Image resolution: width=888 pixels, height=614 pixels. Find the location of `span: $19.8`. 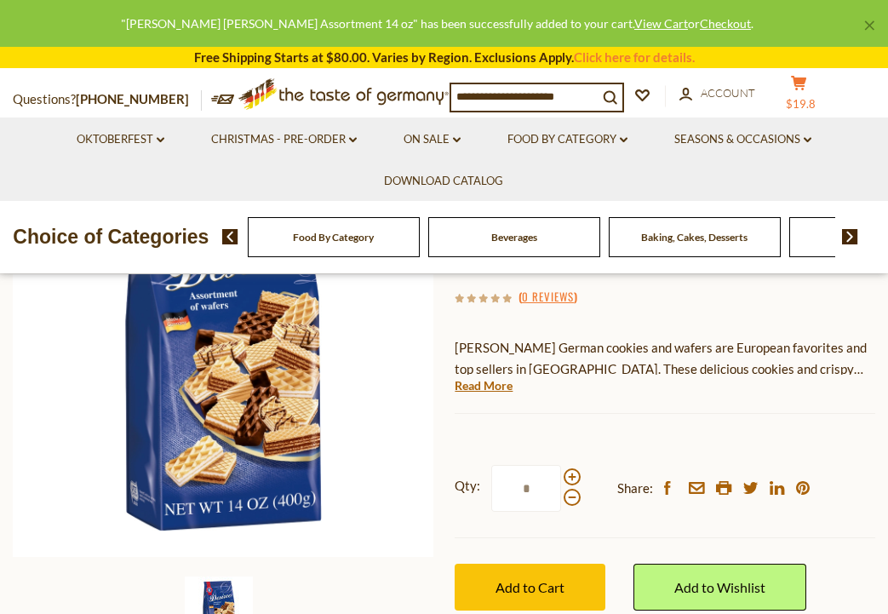

span: $19.8 is located at coordinates (800, 104).